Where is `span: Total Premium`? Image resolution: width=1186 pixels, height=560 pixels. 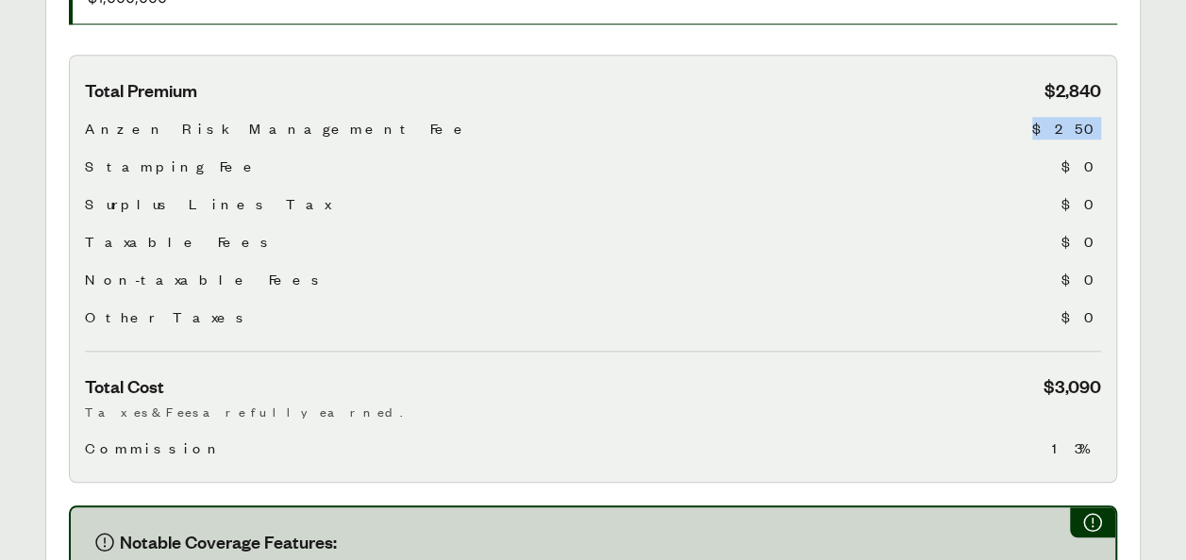 span: Total Premium is located at coordinates (141, 90).